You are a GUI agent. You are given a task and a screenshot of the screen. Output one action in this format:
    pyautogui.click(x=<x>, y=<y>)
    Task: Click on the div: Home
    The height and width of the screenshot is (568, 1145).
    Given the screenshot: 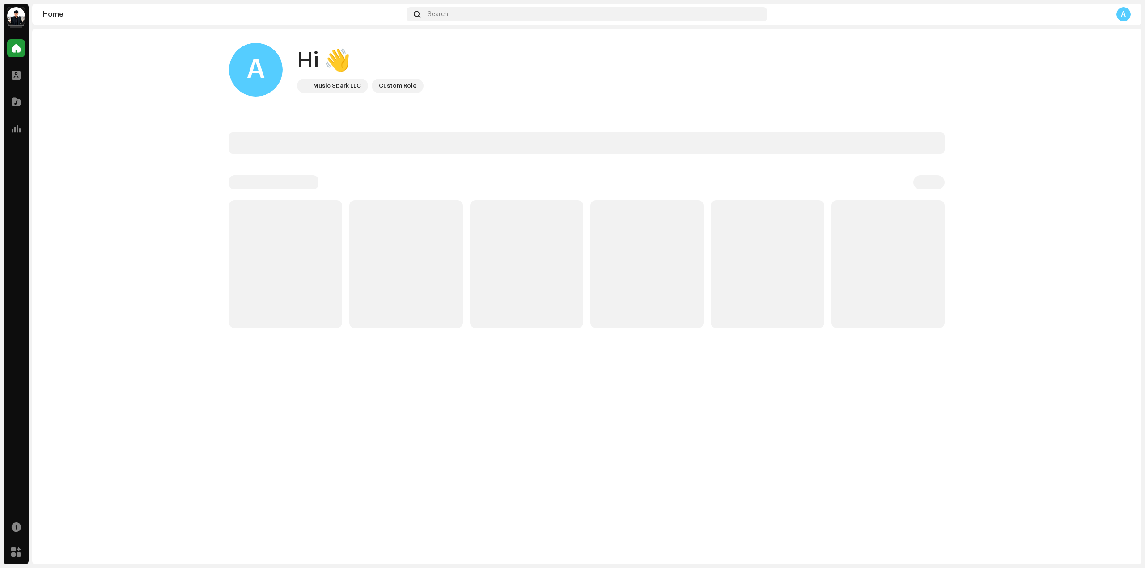 What is the action you would take?
    pyautogui.click(x=223, y=14)
    